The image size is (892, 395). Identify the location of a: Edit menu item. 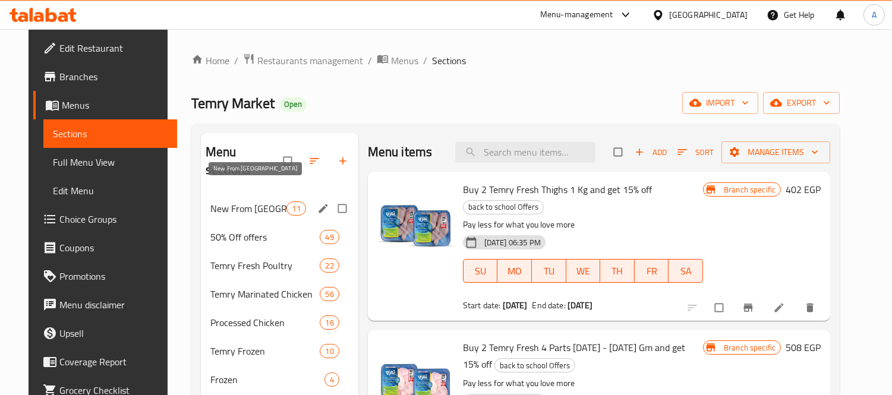
(780, 308).